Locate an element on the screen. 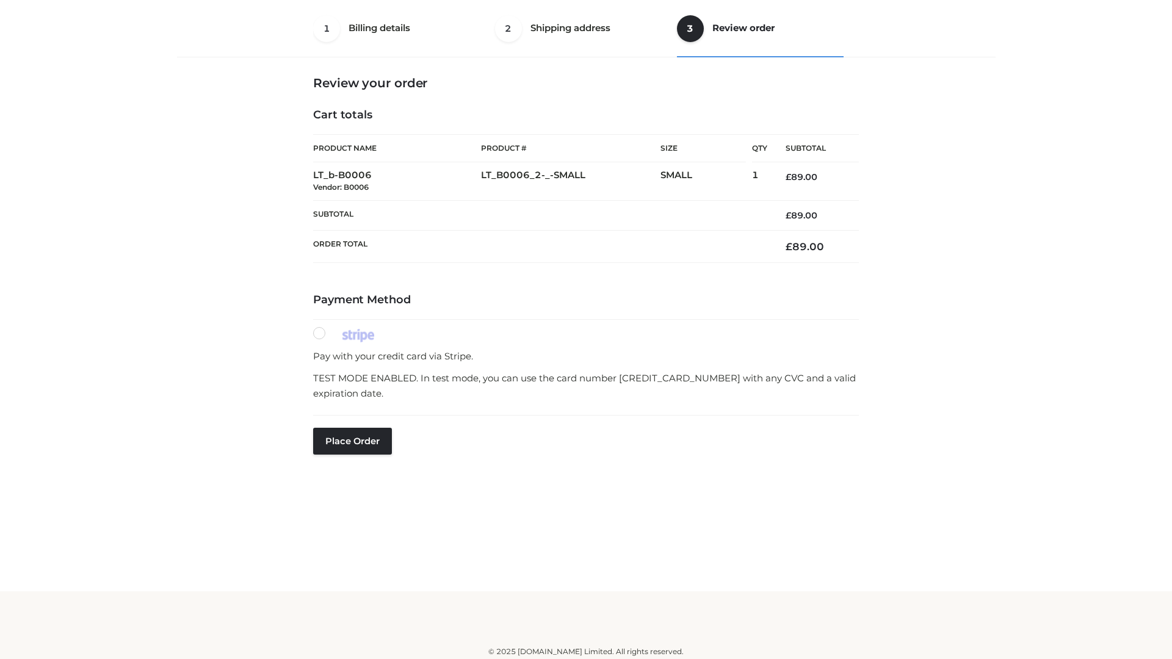 This screenshot has height=659, width=1172. small: Vendor: B0006 is located at coordinates (341, 187).